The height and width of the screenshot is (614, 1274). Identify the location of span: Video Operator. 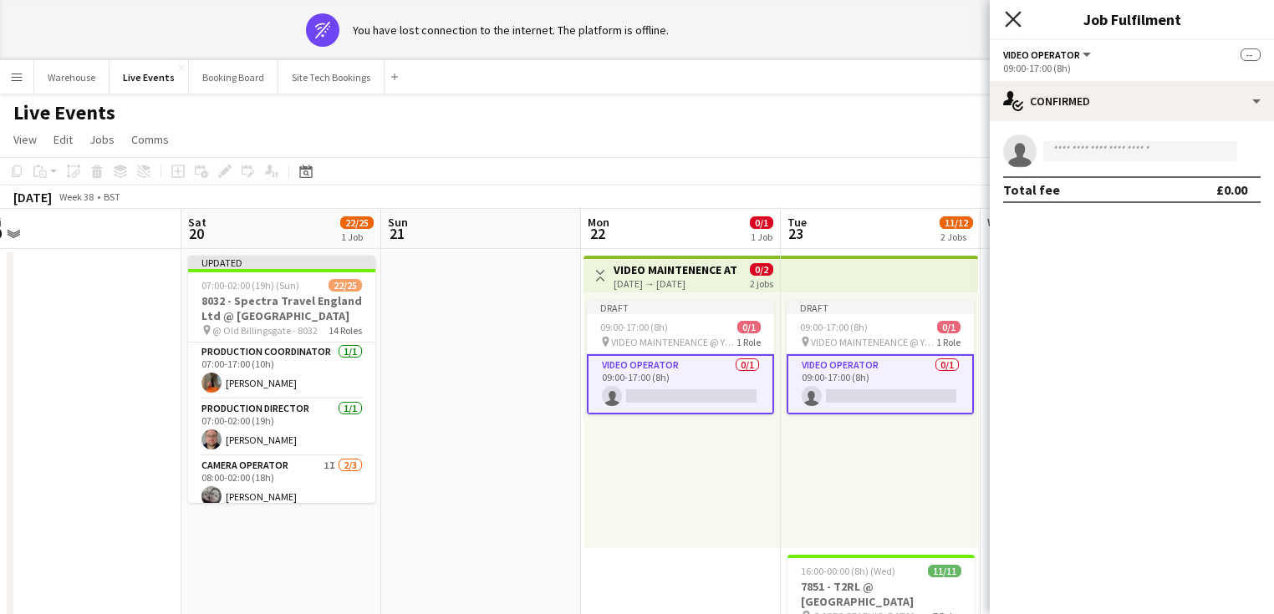
(1042, 54).